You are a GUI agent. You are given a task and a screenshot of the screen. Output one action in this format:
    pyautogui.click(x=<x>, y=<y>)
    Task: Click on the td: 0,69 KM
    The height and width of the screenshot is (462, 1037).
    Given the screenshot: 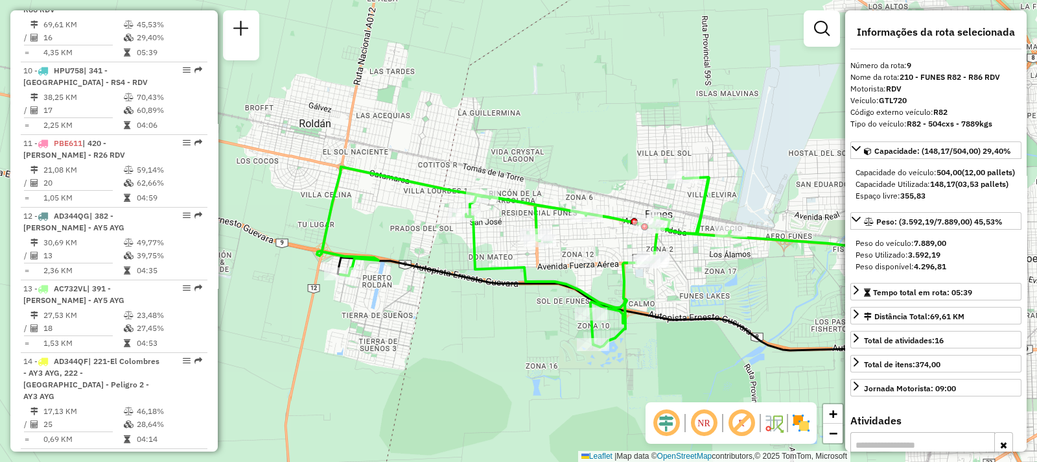 What is the action you would take?
    pyautogui.click(x=83, y=439)
    